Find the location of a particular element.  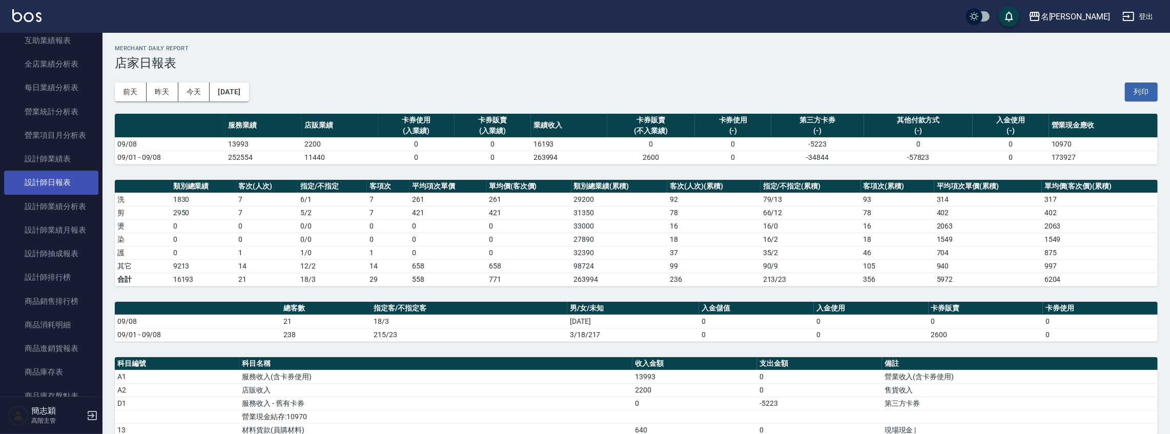

div: 卡券販賣 is located at coordinates (493, 120).